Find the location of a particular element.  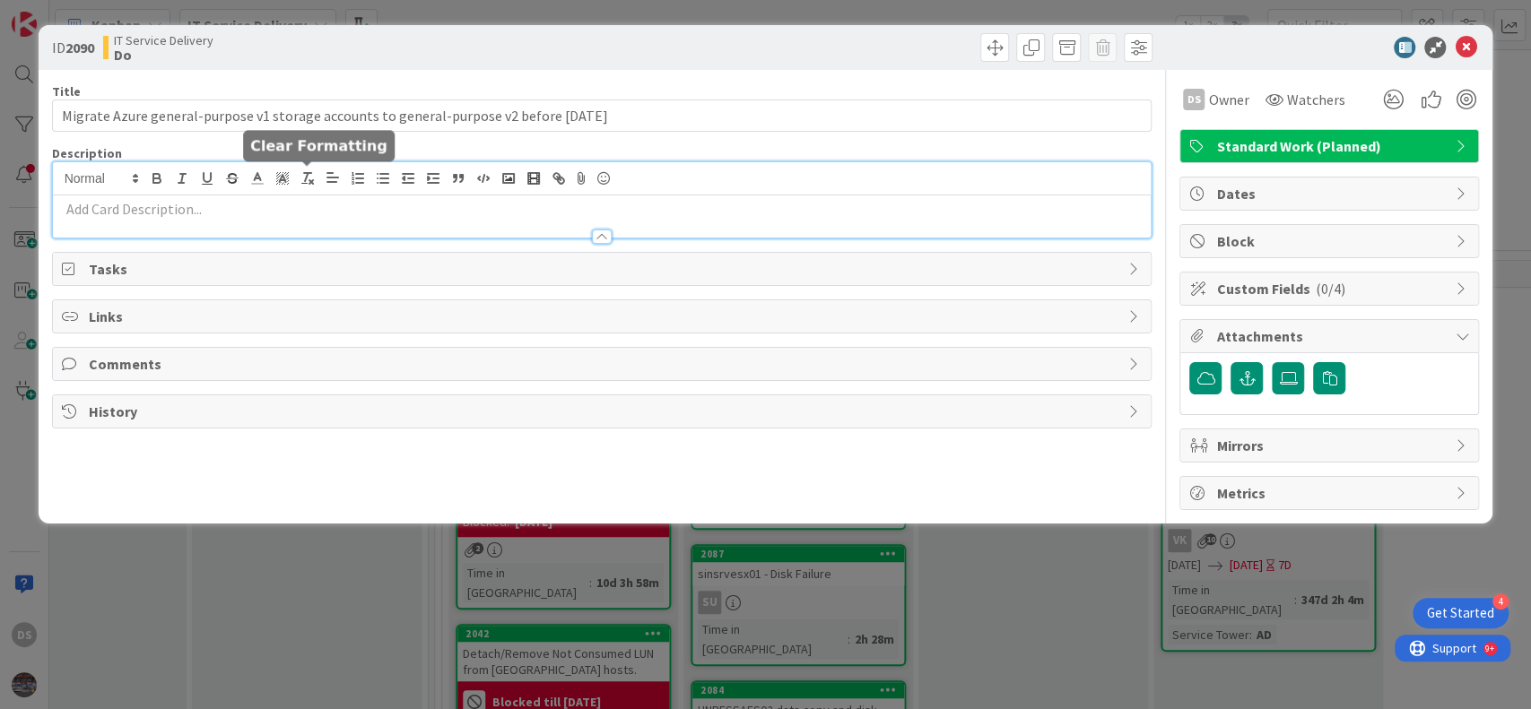

span: Comments is located at coordinates (603, 364).